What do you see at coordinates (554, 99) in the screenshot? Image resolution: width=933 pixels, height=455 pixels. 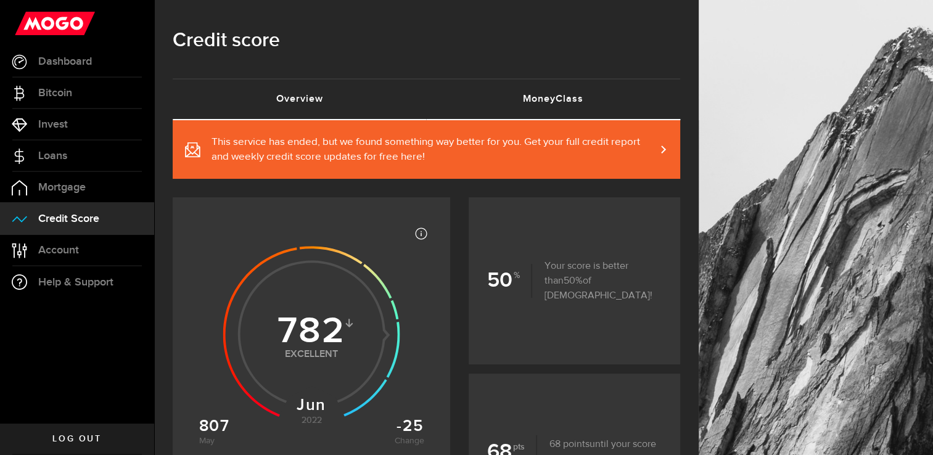 I see `a: MoneyClass` at bounding box center [554, 99].